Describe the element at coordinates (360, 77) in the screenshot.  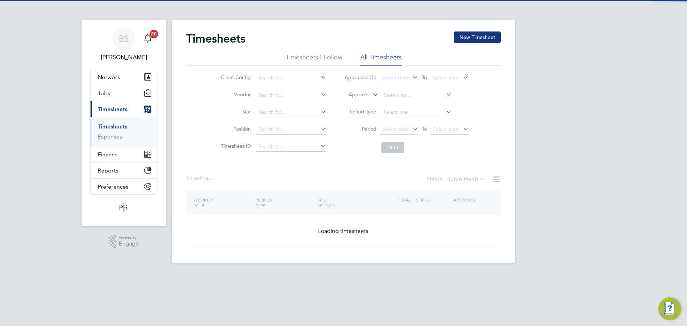
I see `label: Approved On` at that location.